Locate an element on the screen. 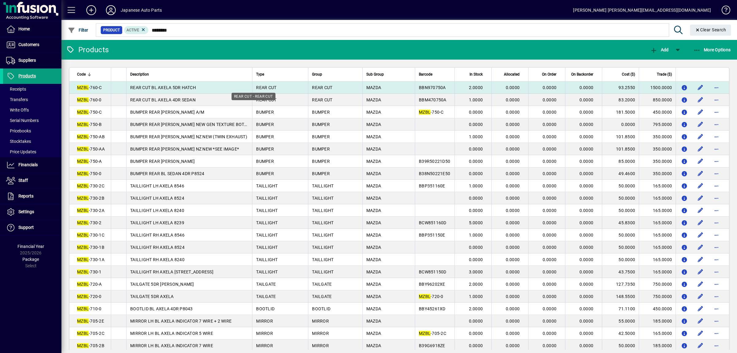 The width and height of the screenshot is (737, 353). span: B39R50221D50 is located at coordinates (435, 161).